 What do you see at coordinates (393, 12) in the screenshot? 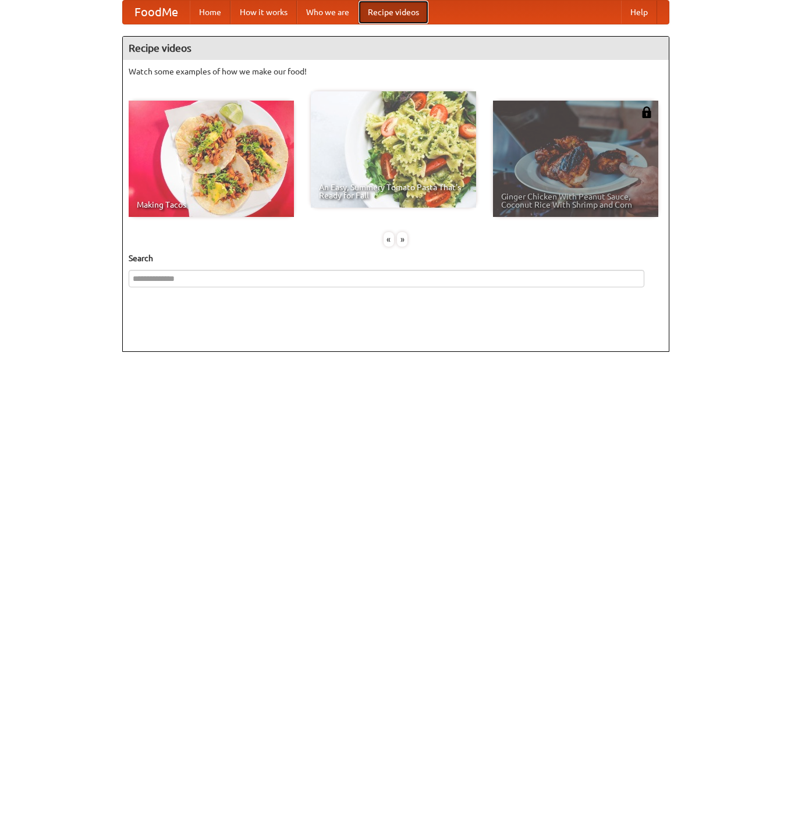
I see `a: Recipe videos` at bounding box center [393, 12].